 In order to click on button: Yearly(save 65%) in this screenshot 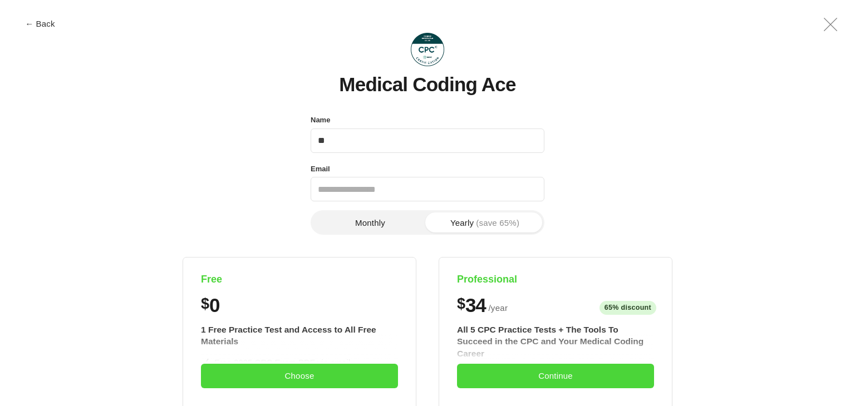, I will do `click(485, 223)`.